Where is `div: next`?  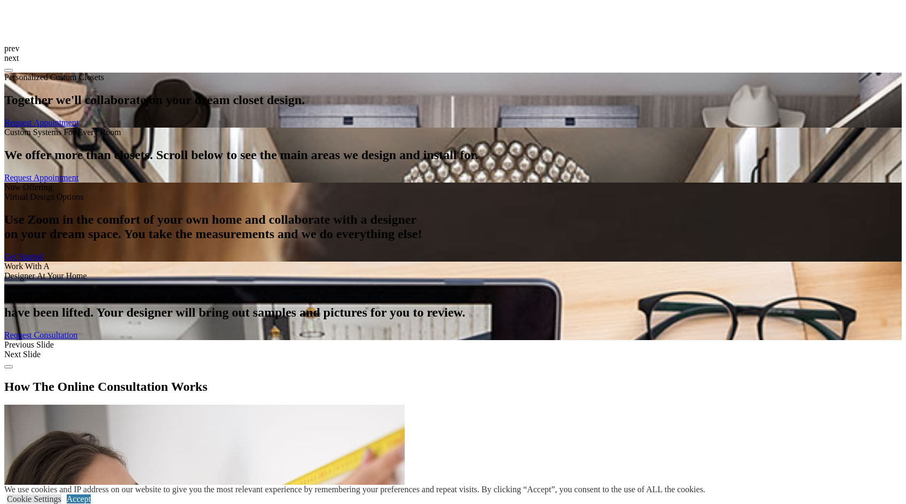 div: next is located at coordinates (453, 58).